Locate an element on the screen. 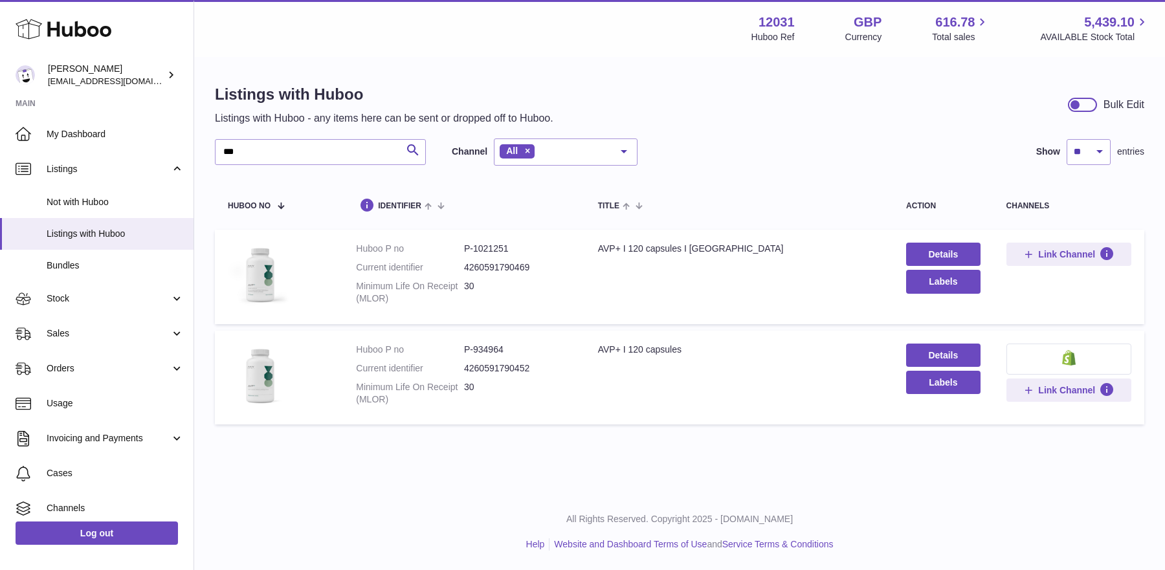 Image resolution: width=1165 pixels, height=570 pixels. span: Listings is located at coordinates (108, 169).